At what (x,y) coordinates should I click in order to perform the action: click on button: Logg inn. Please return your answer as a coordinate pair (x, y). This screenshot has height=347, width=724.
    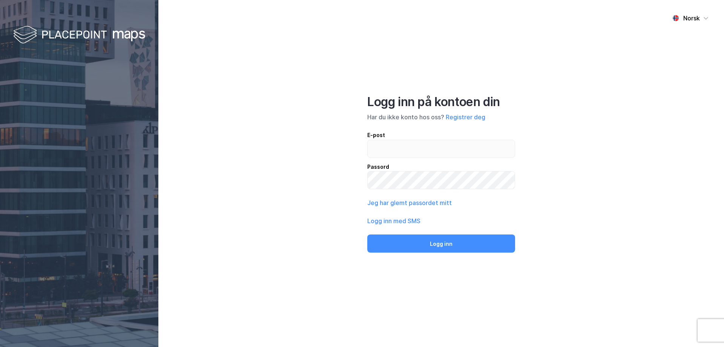
    Looking at the image, I should click on (441, 243).